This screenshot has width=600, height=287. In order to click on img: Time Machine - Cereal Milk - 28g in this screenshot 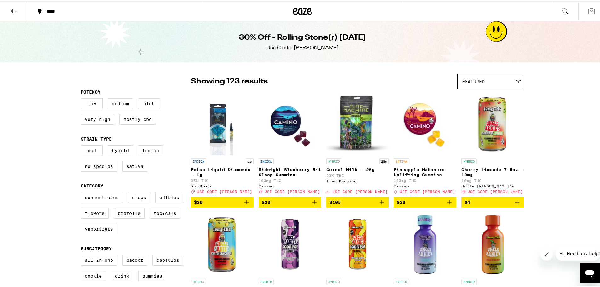, I will do `click(357, 123)`.